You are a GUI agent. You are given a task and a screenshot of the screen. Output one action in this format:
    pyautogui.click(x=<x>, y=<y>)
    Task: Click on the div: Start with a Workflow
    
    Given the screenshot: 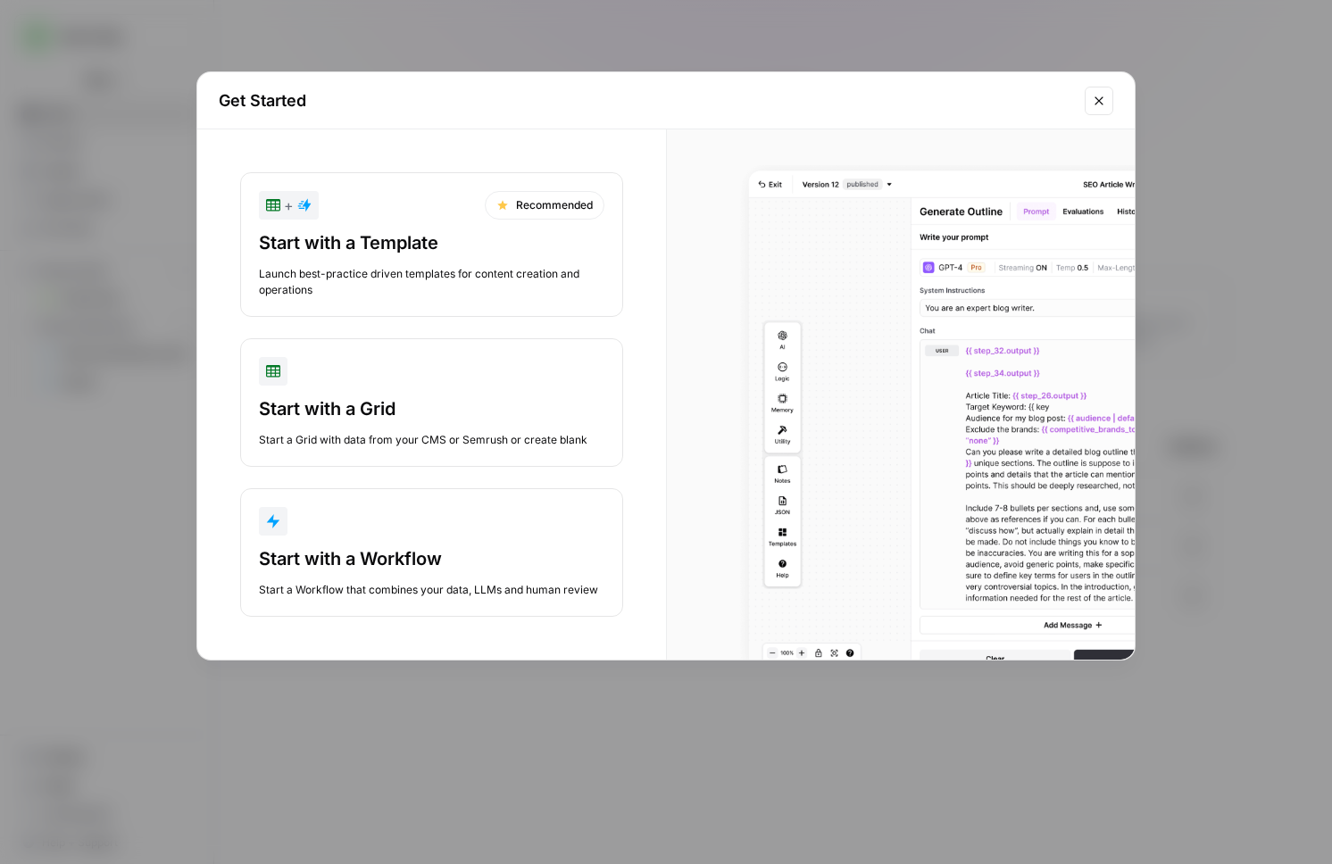 What is the action you would take?
    pyautogui.click(x=431, y=559)
    